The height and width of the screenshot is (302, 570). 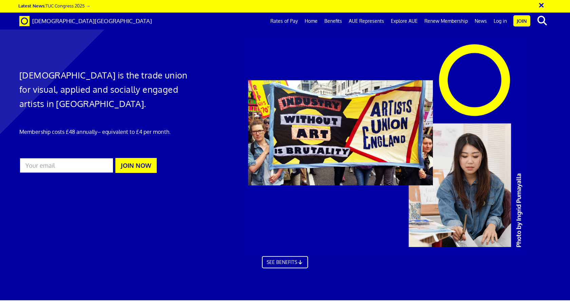 What do you see at coordinates (366, 21) in the screenshot?
I see `a: AUE Represents` at bounding box center [366, 21].